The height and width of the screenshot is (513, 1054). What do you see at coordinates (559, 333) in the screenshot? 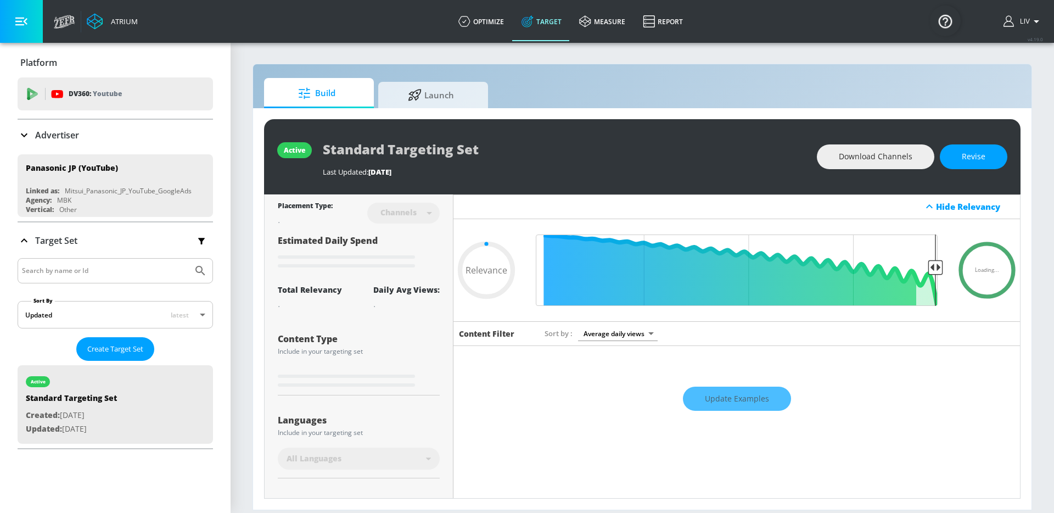
I see `span: Sort by` at bounding box center [559, 333].